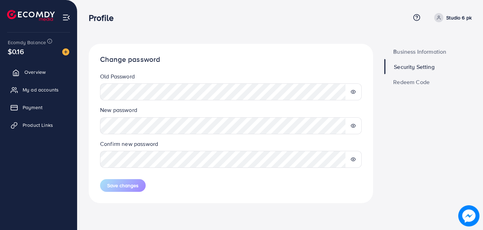 The width and height of the screenshot is (483, 230). What do you see at coordinates (411, 82) in the screenshot?
I see `span: Redeem Code` at bounding box center [411, 82].